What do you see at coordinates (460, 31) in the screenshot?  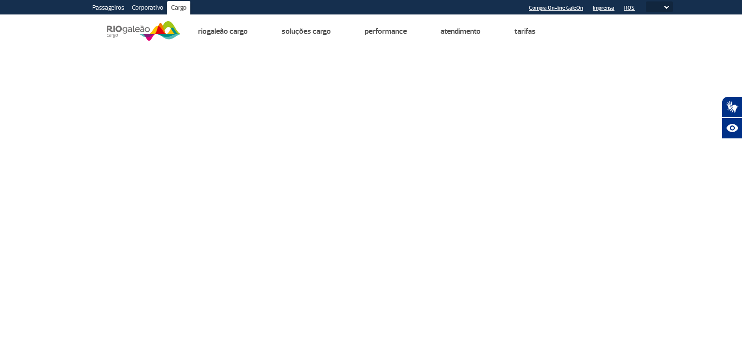 I see `a: Atendimento` at bounding box center [460, 31].